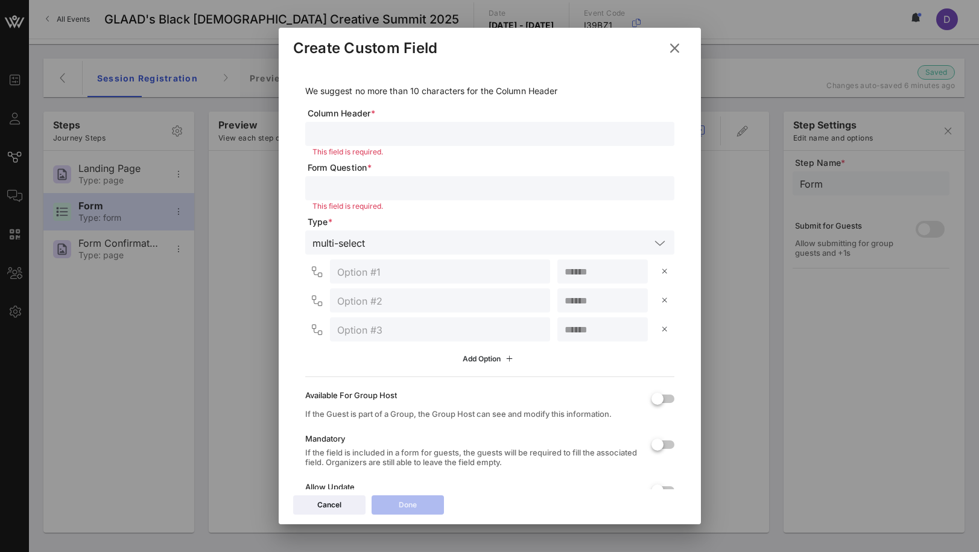 This screenshot has width=979, height=552. I want to click on div: If the field is included in a form for guests, the guests will be required to fill the associated..., so click(473, 457).